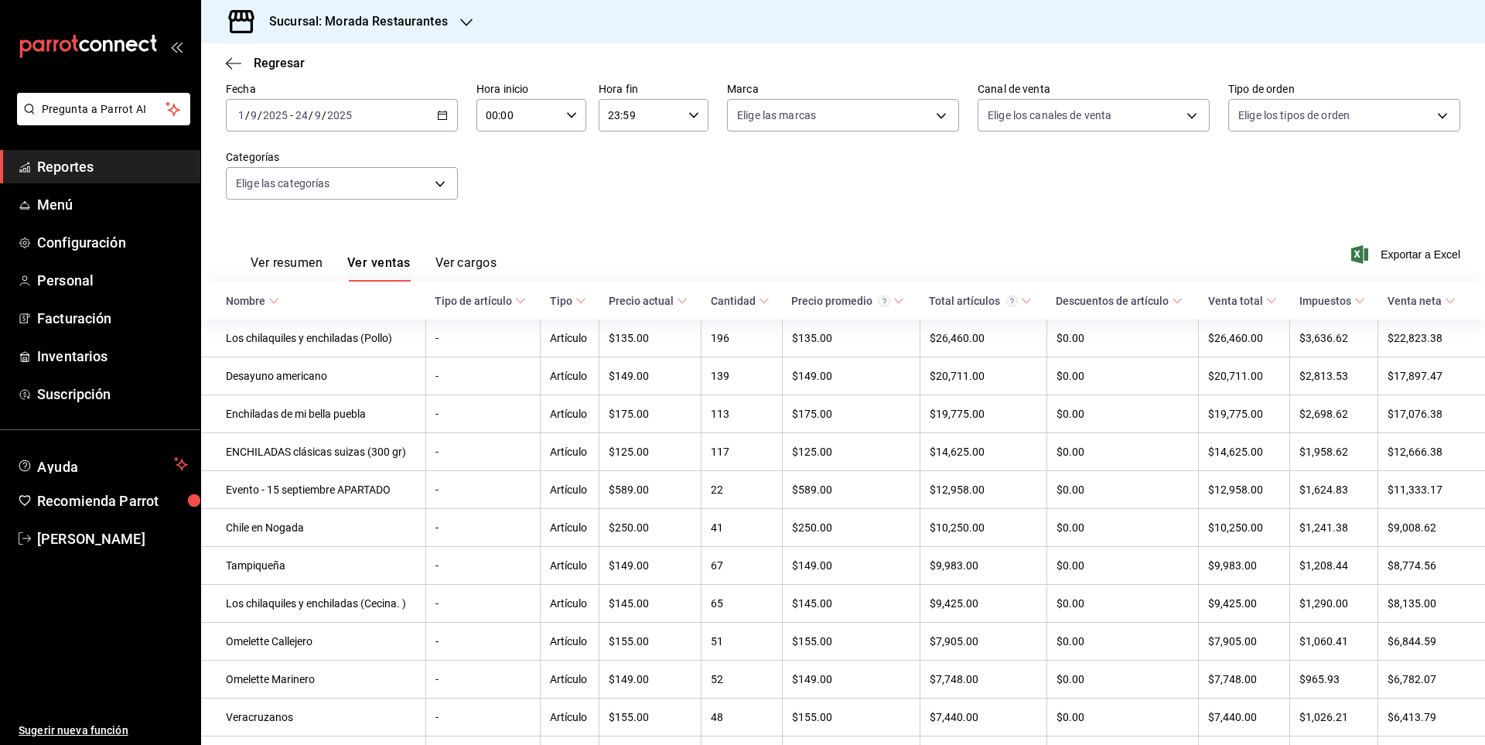  I want to click on td: $965.93, so click(1334, 679).